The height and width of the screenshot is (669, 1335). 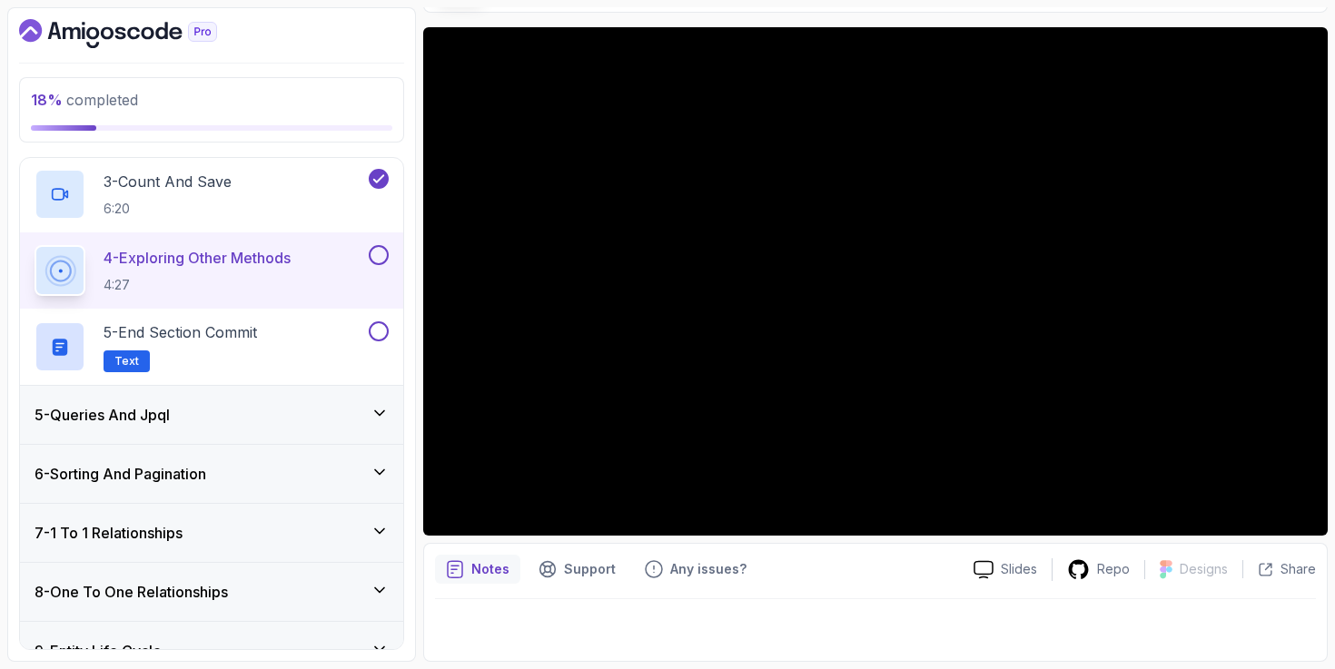 What do you see at coordinates (102, 415) in the screenshot?
I see `h3: 5 - Queries And Jpql` at bounding box center [102, 415].